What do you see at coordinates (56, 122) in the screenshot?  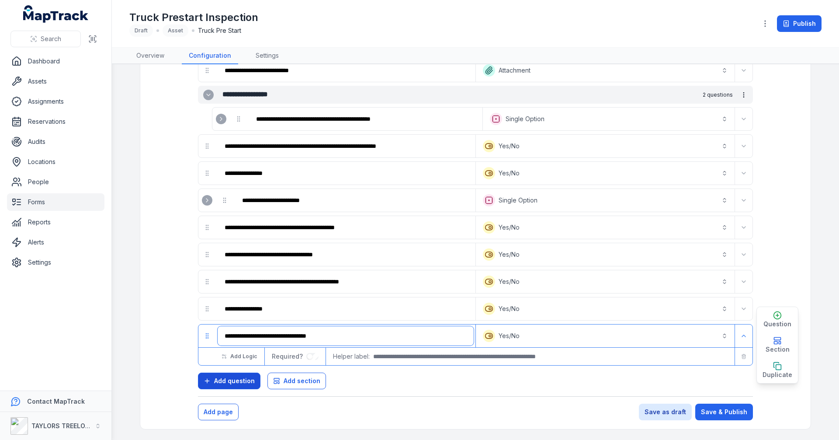 I see `a: Reservations` at bounding box center [56, 122].